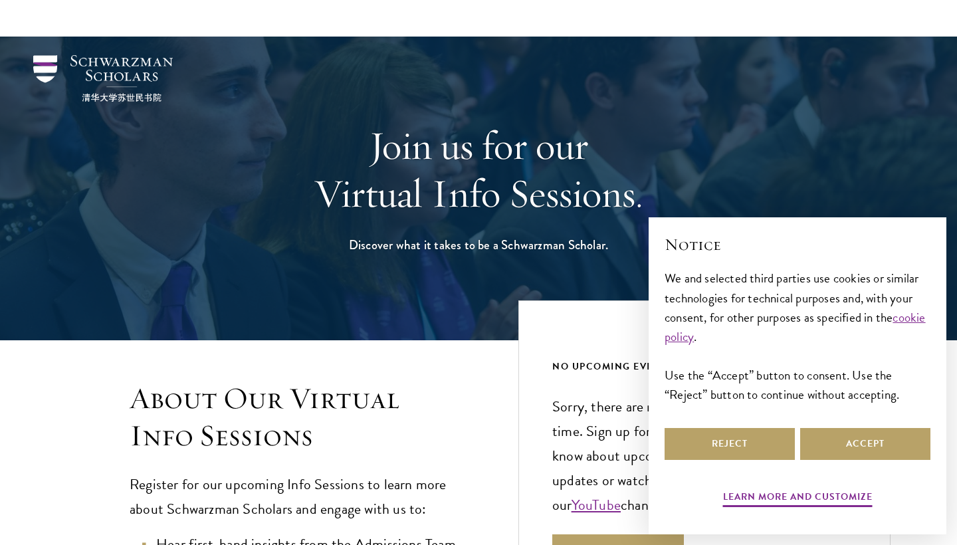 This screenshot has height=545, width=957. I want to click on h3: About Our Virtual Info Sessions, so click(297, 418).